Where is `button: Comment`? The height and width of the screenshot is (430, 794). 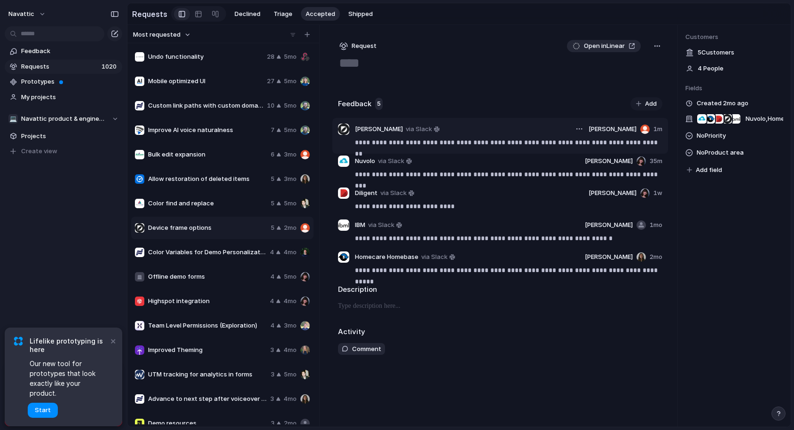
button: Comment is located at coordinates (361, 349).